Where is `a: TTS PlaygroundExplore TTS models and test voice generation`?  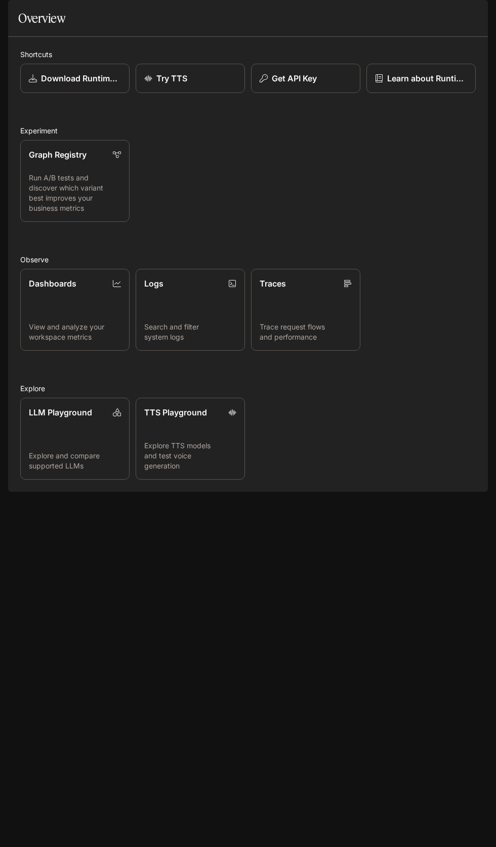
a: TTS PlaygroundExplore TTS models and test voice generation is located at coordinates (190, 439).